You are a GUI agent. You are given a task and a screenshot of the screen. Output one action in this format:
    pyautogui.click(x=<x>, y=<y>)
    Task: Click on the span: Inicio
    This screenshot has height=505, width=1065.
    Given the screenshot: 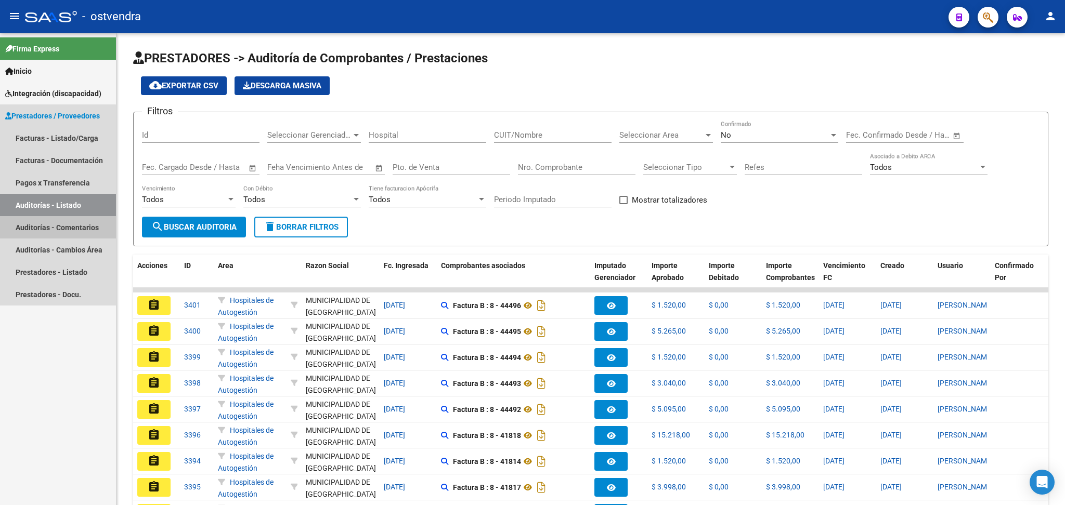 What is the action you would take?
    pyautogui.click(x=18, y=71)
    